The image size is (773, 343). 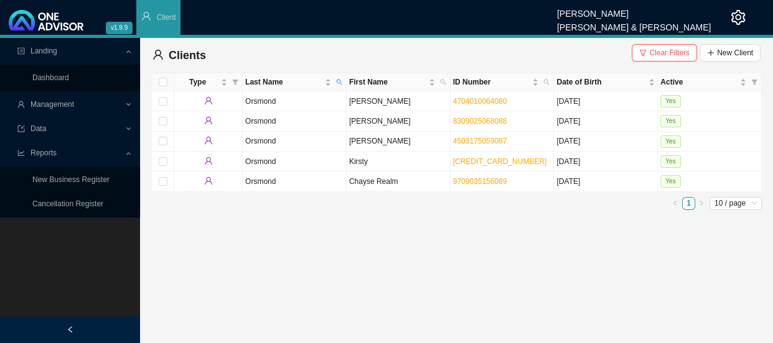 I want to click on a: 1, so click(x=688, y=203).